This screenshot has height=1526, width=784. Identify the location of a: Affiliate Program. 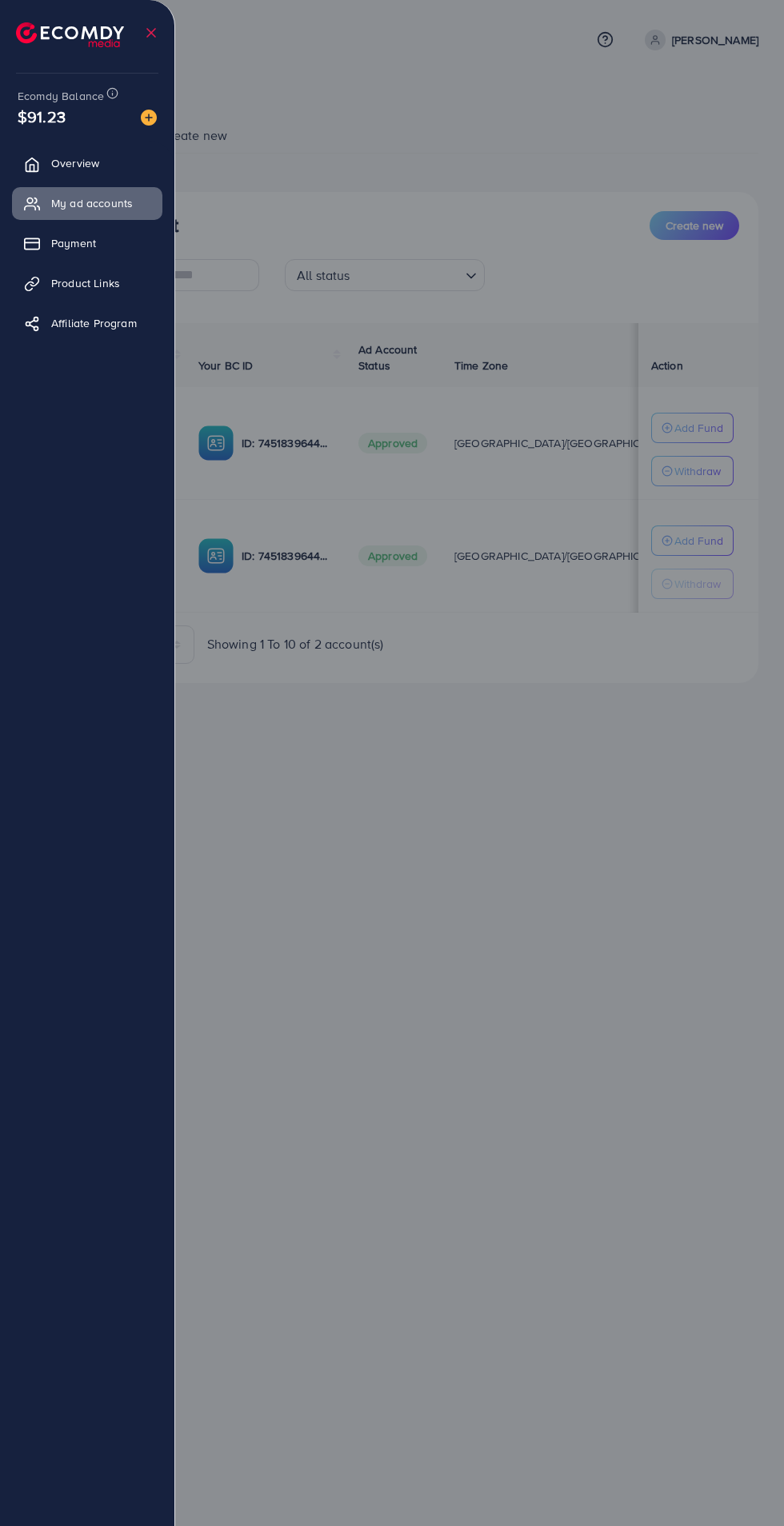
(87, 323).